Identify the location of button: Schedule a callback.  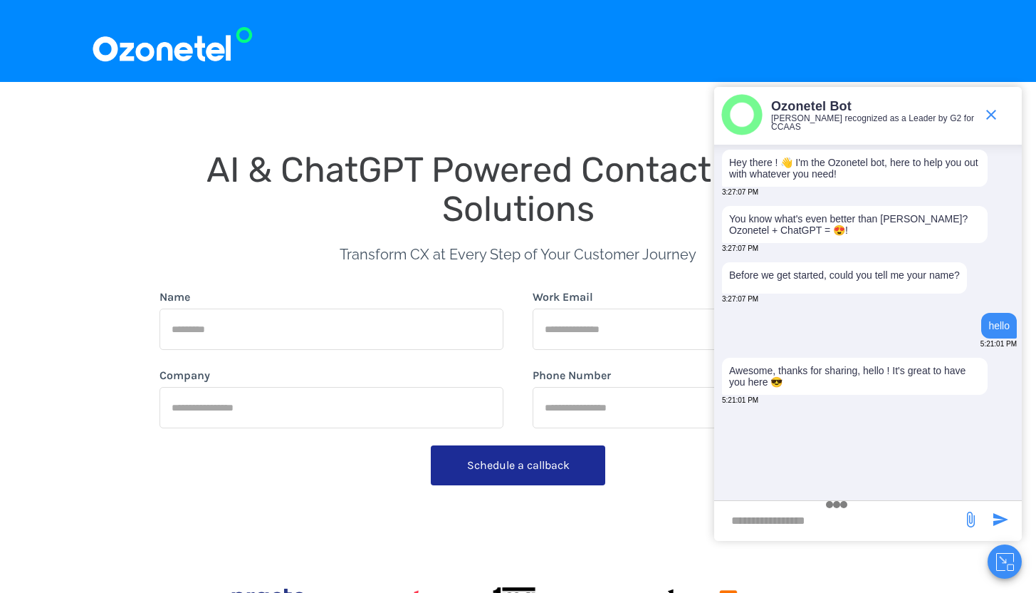
(518, 465).